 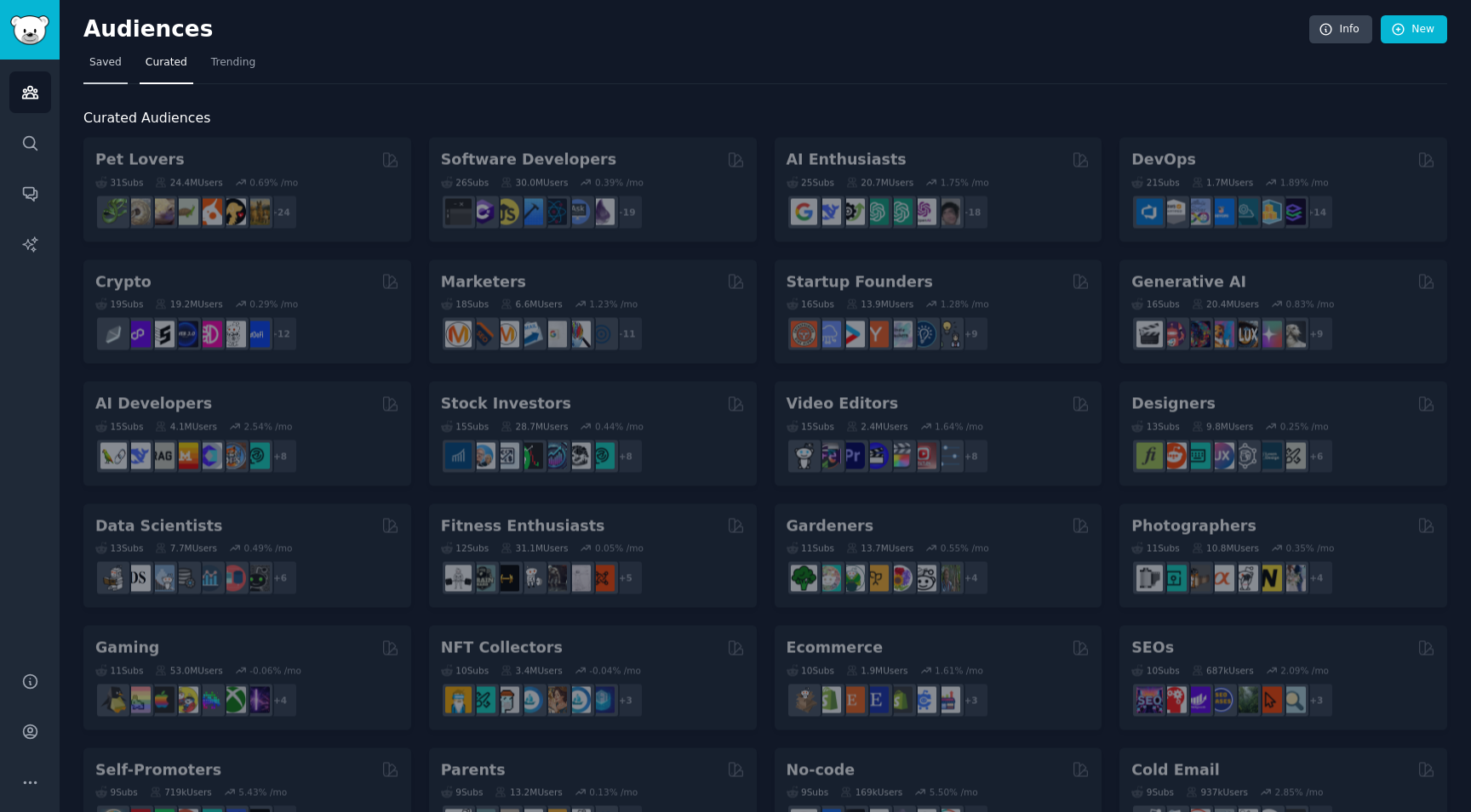 I want to click on img: Youtubevideo, so click(x=923, y=456).